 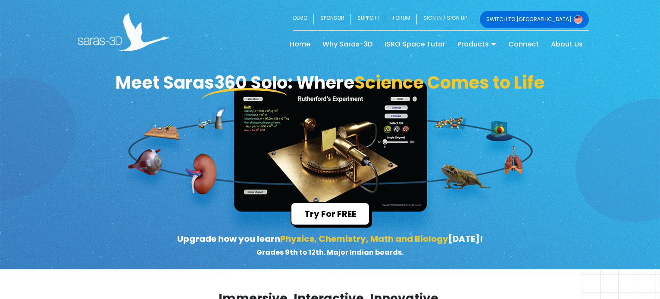 I want to click on a: Why Saras-3D, so click(x=347, y=44).